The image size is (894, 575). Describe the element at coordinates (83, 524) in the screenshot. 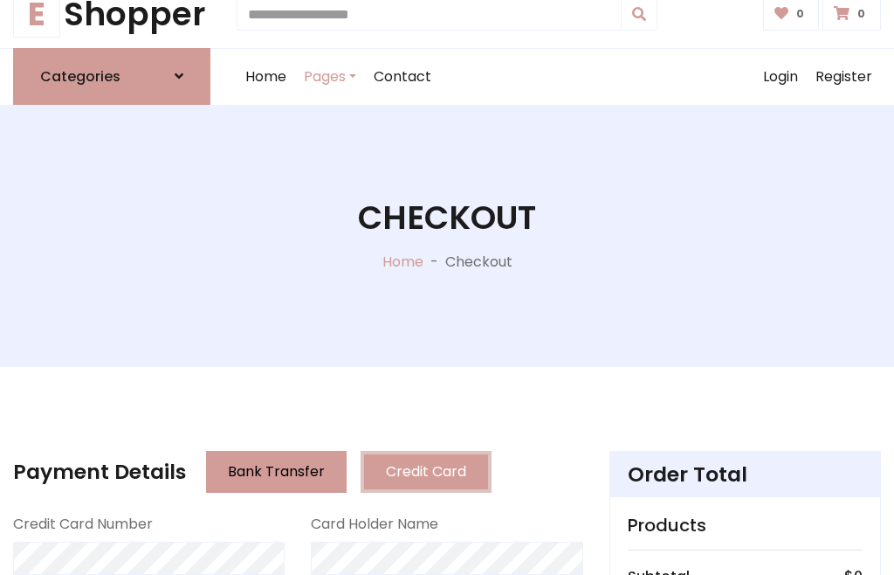

I see `label: Credit Card Number` at that location.